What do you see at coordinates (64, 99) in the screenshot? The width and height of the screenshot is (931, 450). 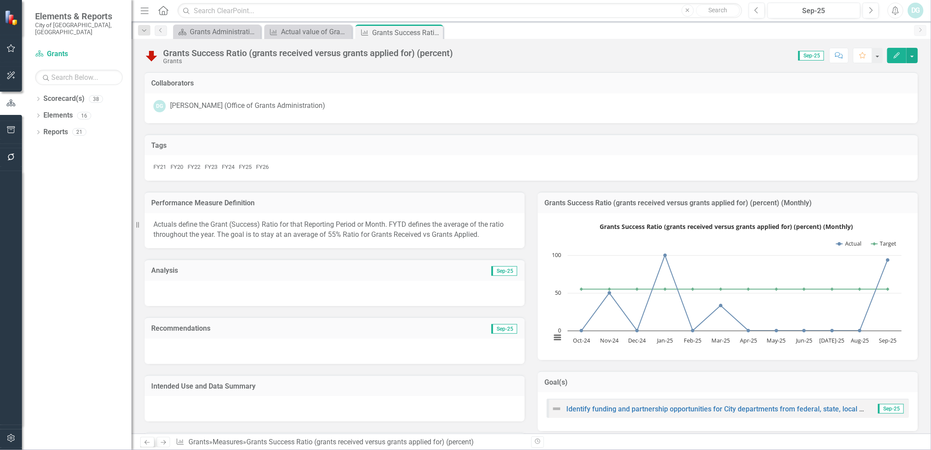 I see `a: Scorecard(s)` at bounding box center [64, 99].